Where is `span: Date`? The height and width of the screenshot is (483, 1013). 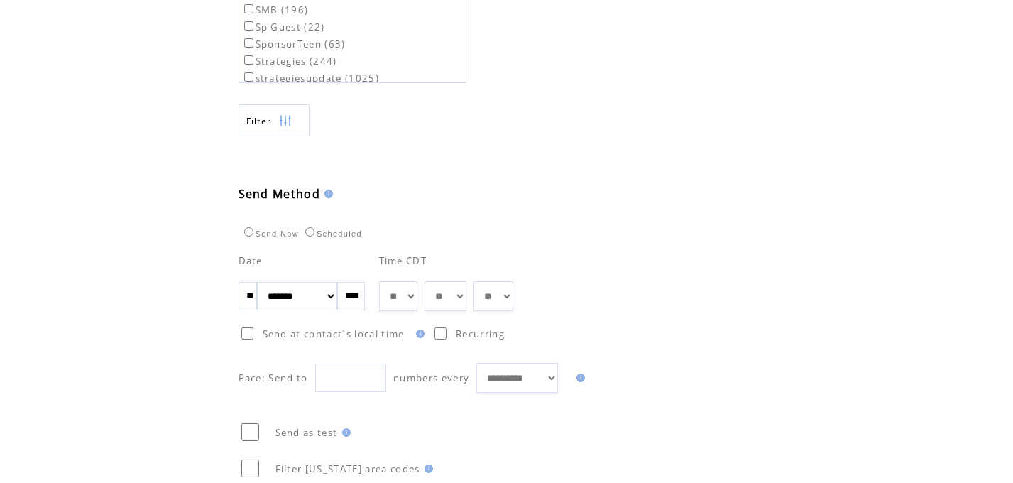 span: Date is located at coordinates (251, 260).